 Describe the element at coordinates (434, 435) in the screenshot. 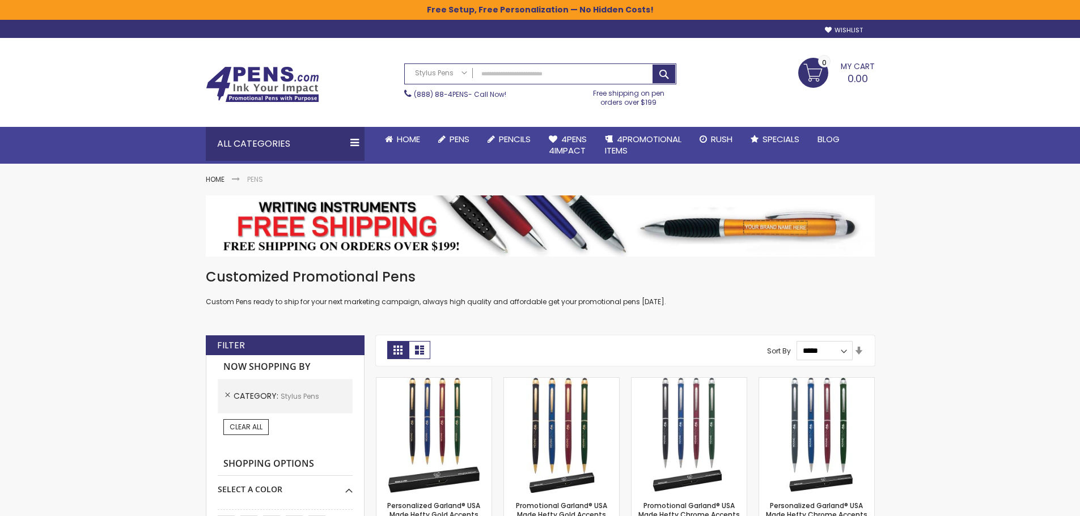

I see `img: Personalized Garland® USA Made Hefty Gold Accents Matte Ballpoint Metal Twist Stylus Pen` at that location.